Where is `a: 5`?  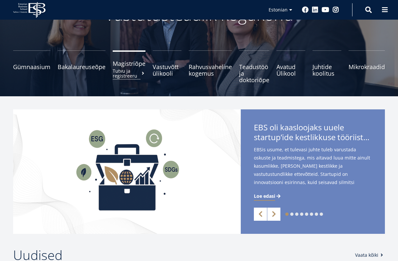 a: 5 is located at coordinates (307, 214).